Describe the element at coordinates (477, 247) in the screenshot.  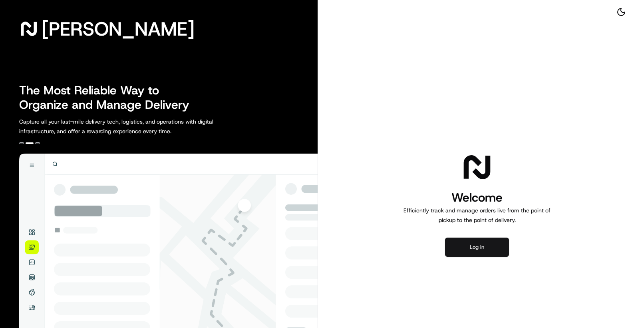
I see `button: Log in` at that location.